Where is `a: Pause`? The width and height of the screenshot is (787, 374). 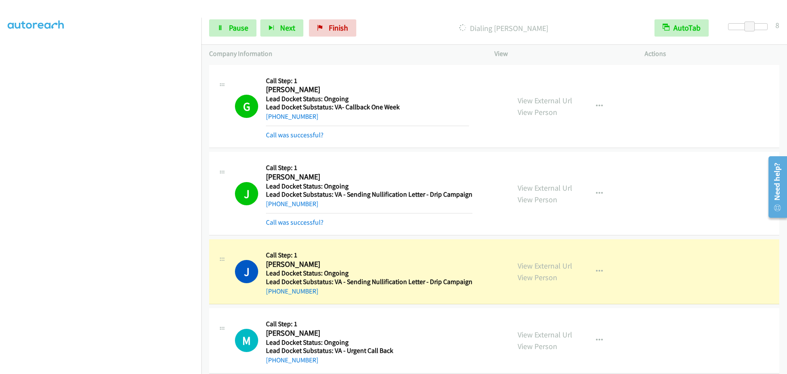
a: Pause is located at coordinates (233, 28).